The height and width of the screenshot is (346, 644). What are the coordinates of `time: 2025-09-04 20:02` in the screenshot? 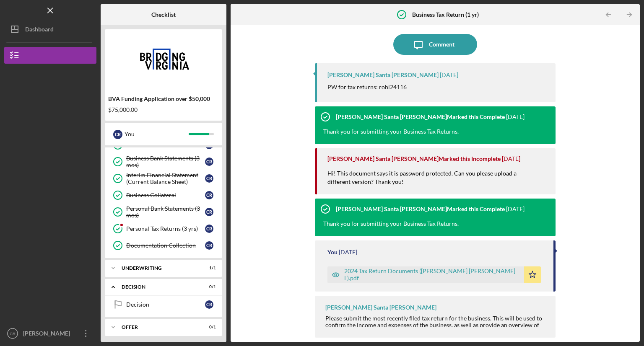 It's located at (515, 117).